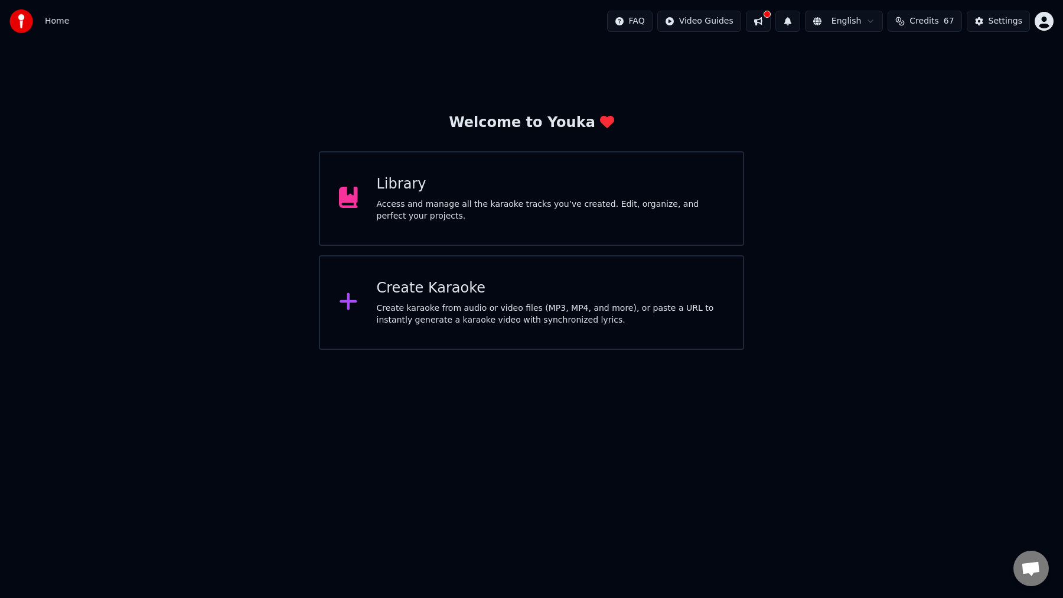 This screenshot has width=1063, height=598. Describe the element at coordinates (630, 21) in the screenshot. I see `button: FAQ` at that location.